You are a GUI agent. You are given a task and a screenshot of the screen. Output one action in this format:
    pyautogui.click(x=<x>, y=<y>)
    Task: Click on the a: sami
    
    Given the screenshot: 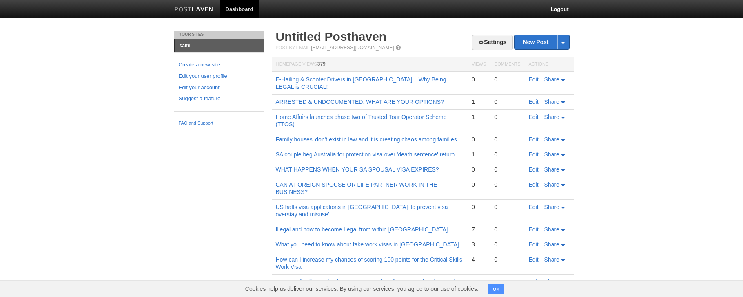 What is the action you would take?
    pyautogui.click(x=219, y=46)
    